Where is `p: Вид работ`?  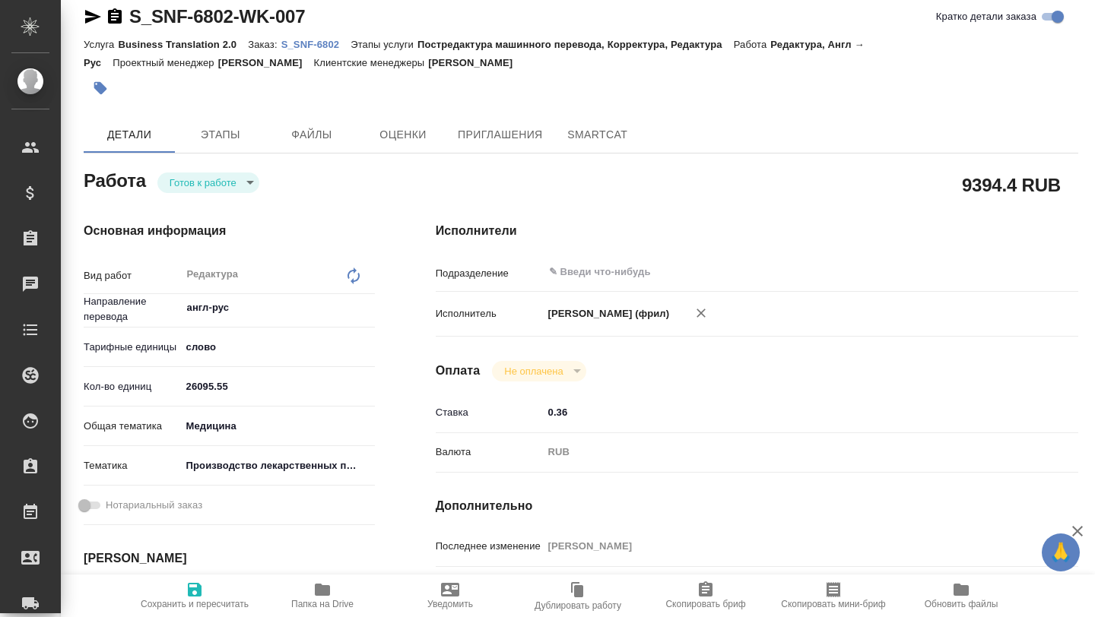 p: Вид работ is located at coordinates (132, 276).